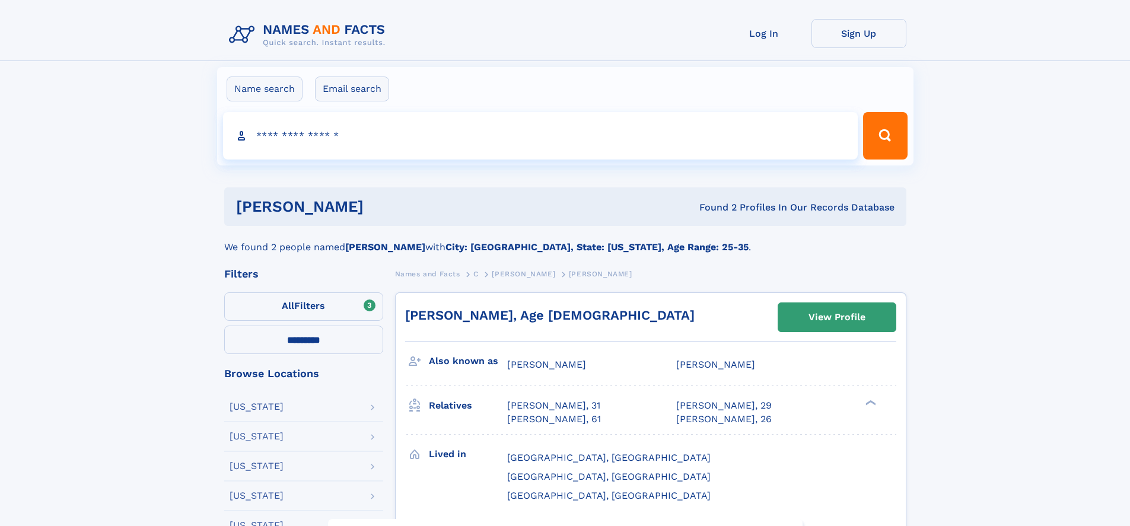  What do you see at coordinates (468, 406) in the screenshot?
I see `h3: Relatives` at bounding box center [468, 406].